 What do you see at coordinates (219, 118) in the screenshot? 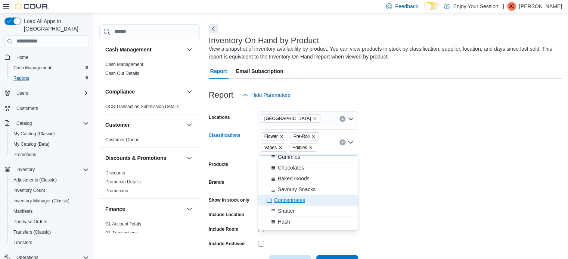
I see `label: Locations` at bounding box center [219, 118].